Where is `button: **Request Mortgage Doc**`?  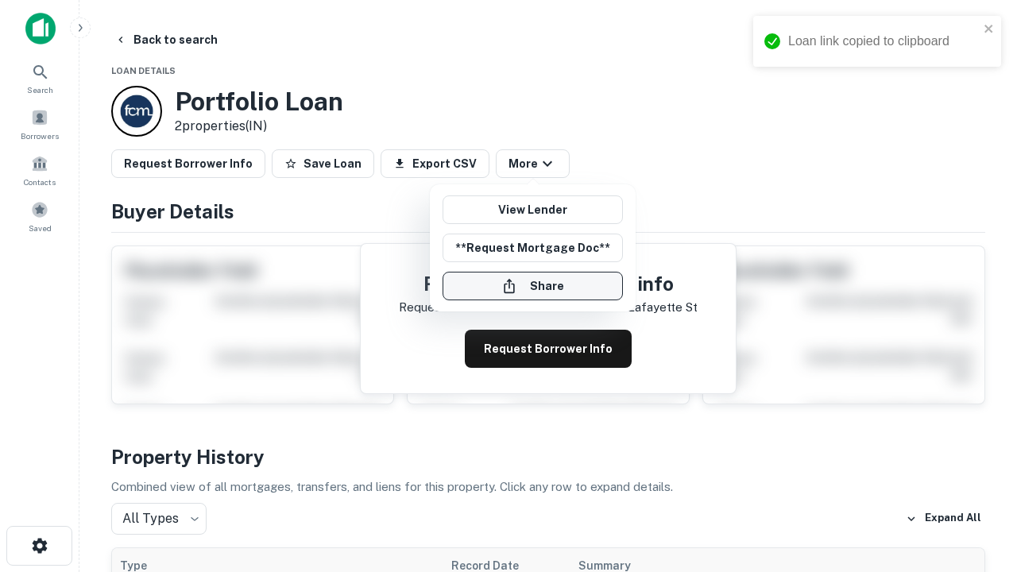 button: **Request Mortgage Doc** is located at coordinates (533, 248).